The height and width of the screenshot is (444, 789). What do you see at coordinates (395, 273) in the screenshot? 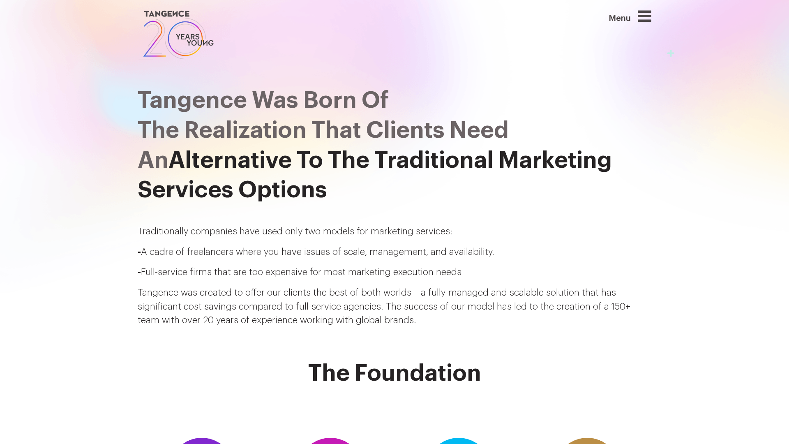
I see `p: Full-service firms that are too expensive for most marketing execution needs` at bounding box center [395, 273].